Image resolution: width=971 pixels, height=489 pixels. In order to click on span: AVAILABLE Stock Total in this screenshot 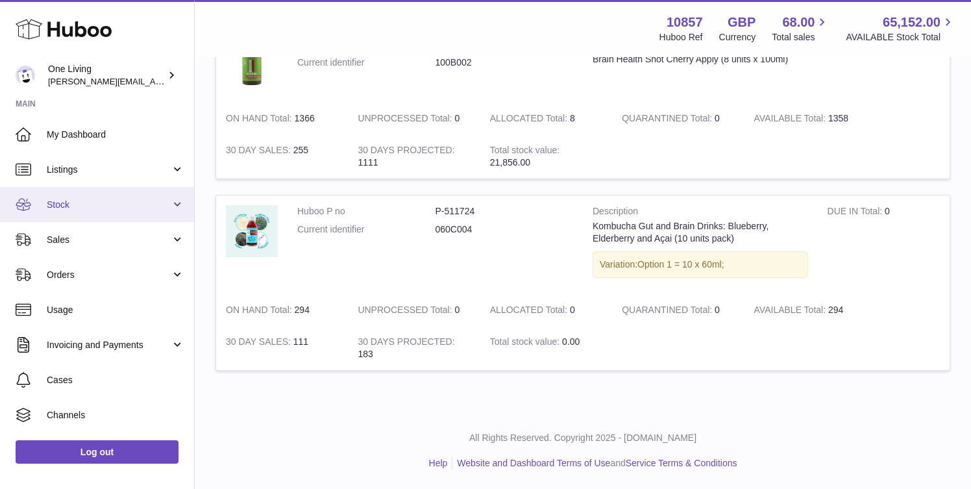, I will do `click(900, 37)`.